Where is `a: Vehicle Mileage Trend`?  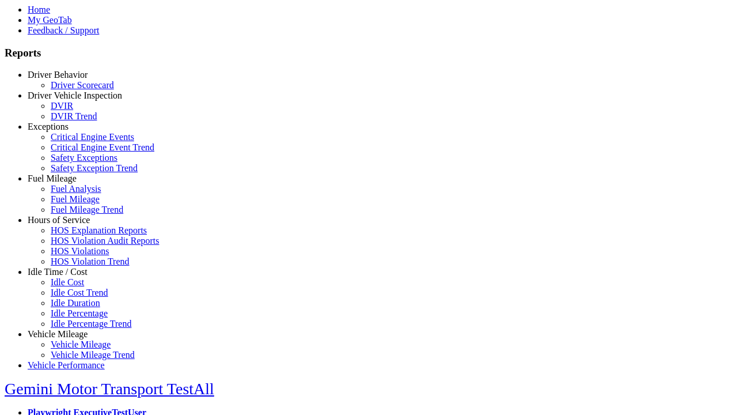 a: Vehicle Mileage Trend is located at coordinates (93, 354).